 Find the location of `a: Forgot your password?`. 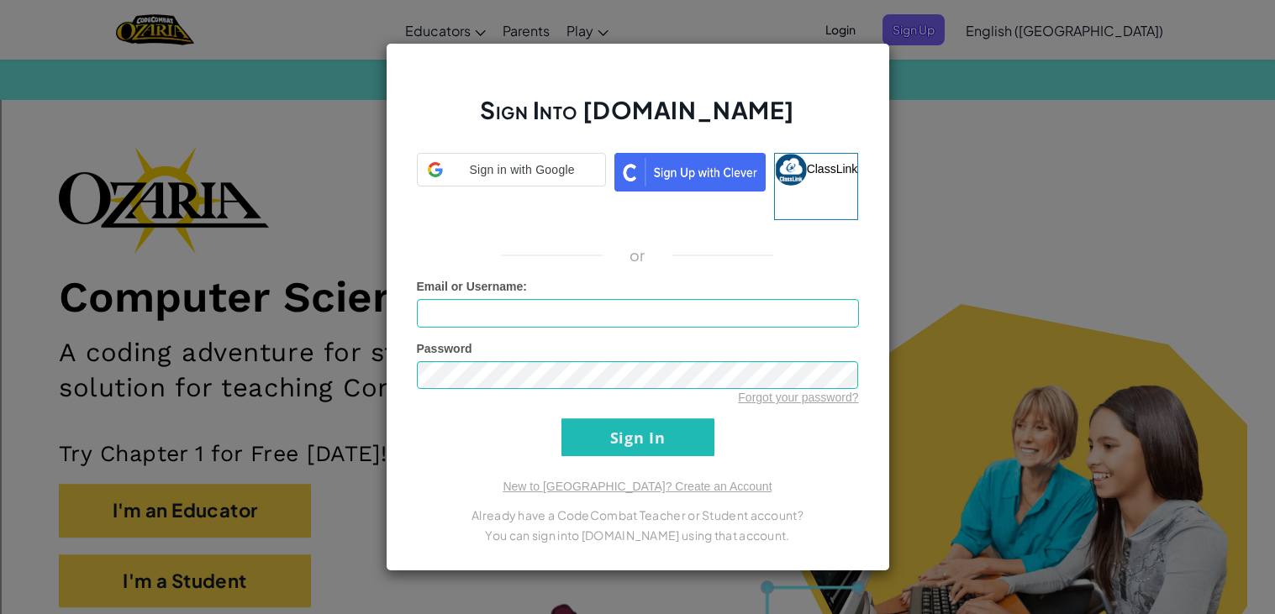

a: Forgot your password? is located at coordinates (798, 398).